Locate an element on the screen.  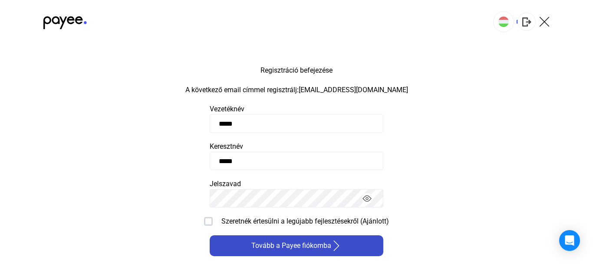
font: Keresztnév is located at coordinates (226, 146).